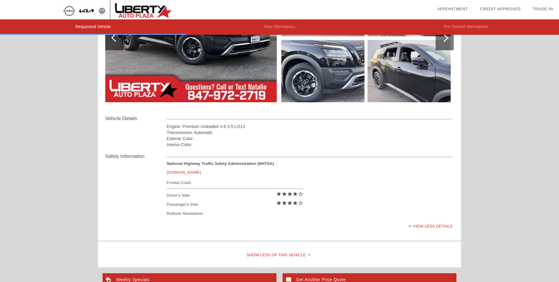 This screenshot has width=559, height=282. What do you see at coordinates (235, 182) in the screenshot?
I see `div: Frontal Crash` at bounding box center [235, 182].